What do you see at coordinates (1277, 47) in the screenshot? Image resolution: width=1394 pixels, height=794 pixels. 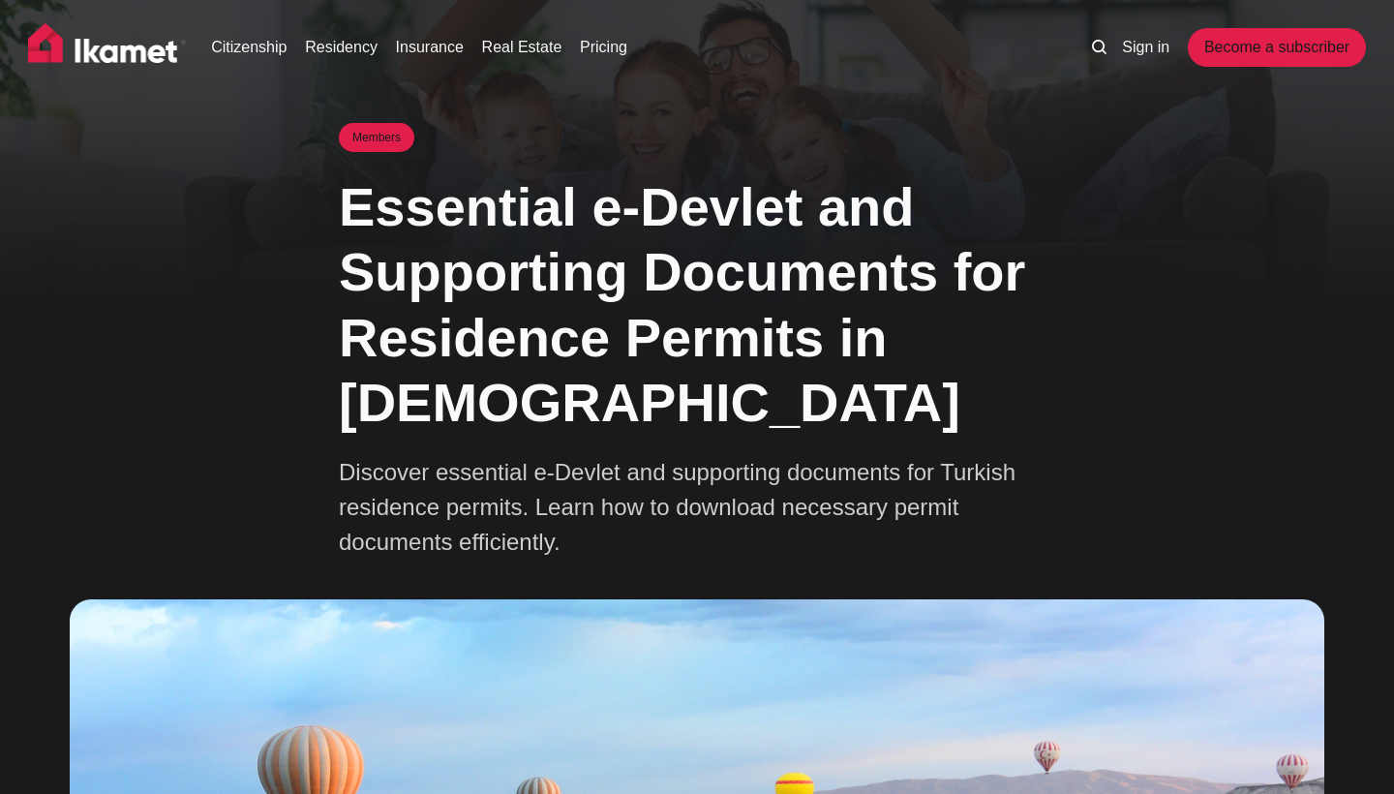 I see `a: Become a subscriber` at bounding box center [1277, 47].